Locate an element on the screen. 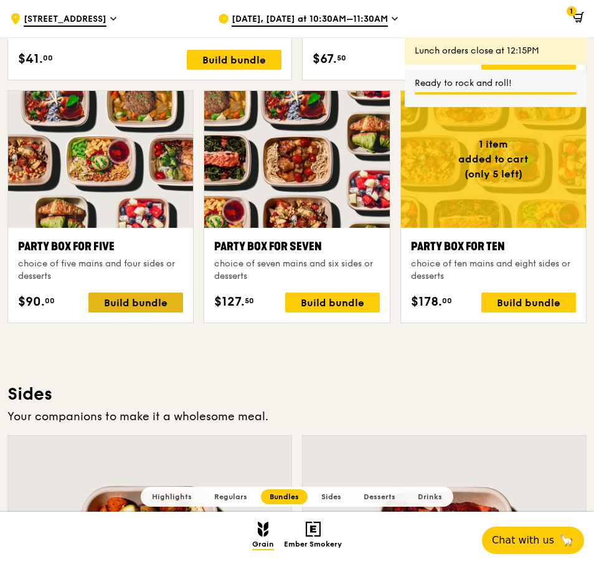  div: choice of seven mains and six sides or desserts is located at coordinates (296, 270).